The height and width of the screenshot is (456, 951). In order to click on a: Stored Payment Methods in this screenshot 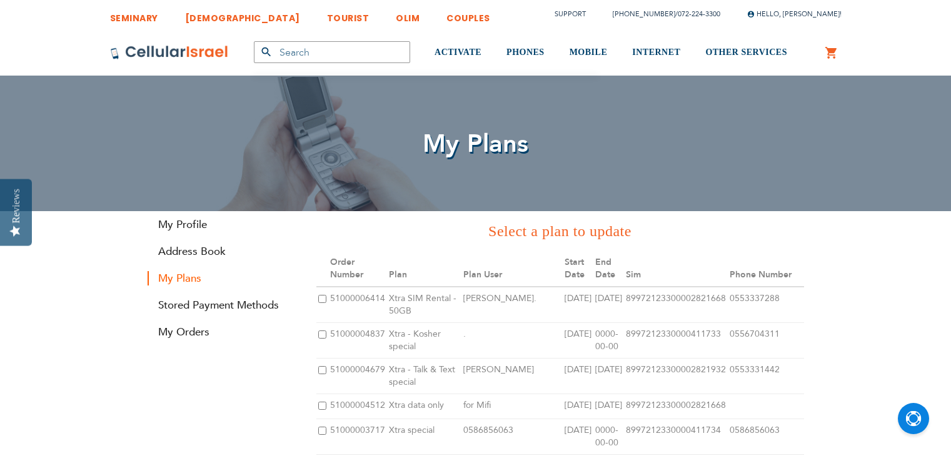, I will do `click(223, 305)`.